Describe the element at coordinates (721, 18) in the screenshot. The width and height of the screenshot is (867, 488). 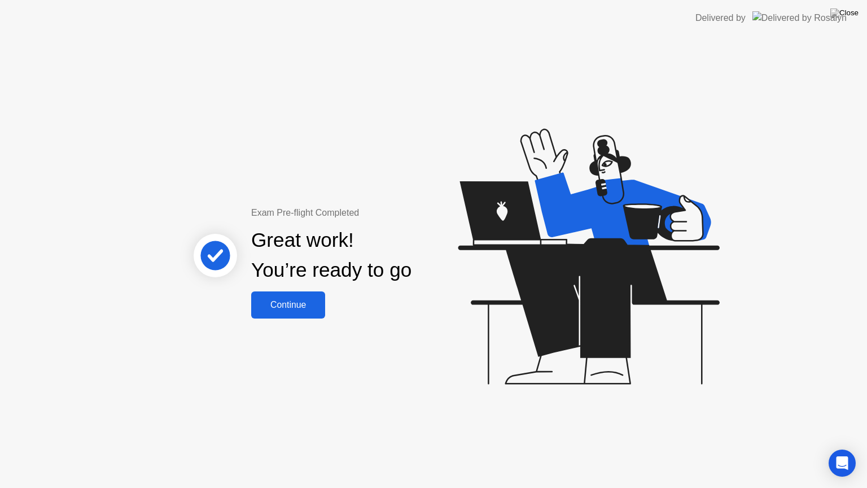
I see `div: Delivered by` at that location.